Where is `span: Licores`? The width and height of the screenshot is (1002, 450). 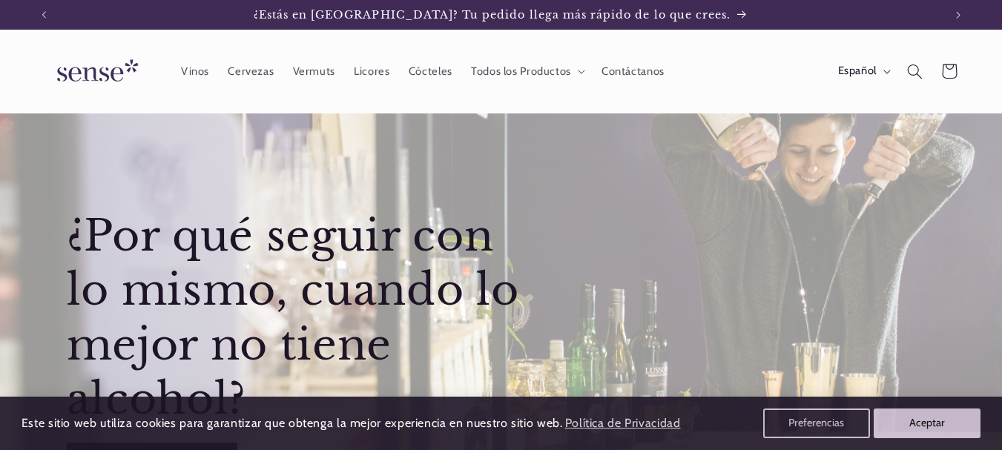
span: Licores is located at coordinates (372, 71).